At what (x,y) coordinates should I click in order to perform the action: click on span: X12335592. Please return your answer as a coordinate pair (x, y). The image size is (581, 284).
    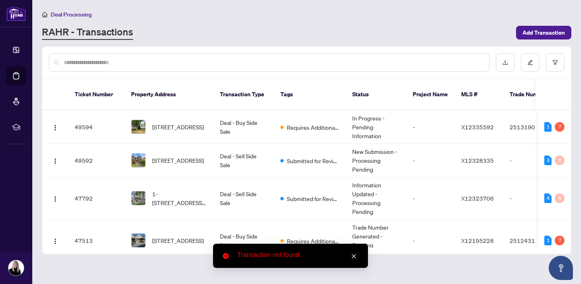
    Looking at the image, I should click on (477, 127).